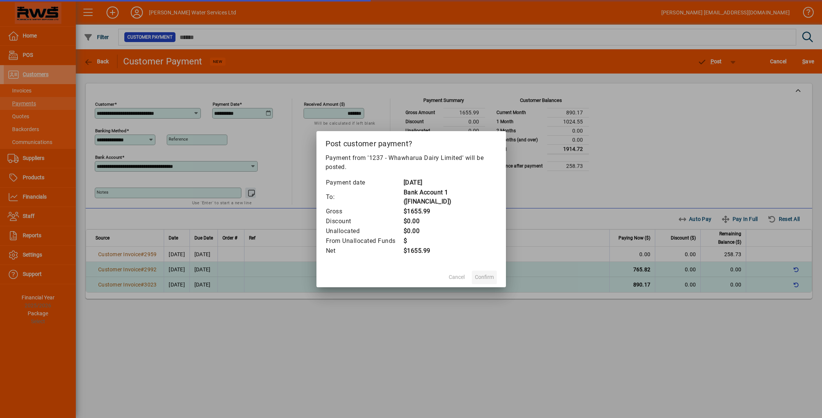 The image size is (822, 418). Describe the element at coordinates (411, 142) in the screenshot. I see `h2: Post customer payment?` at that location.